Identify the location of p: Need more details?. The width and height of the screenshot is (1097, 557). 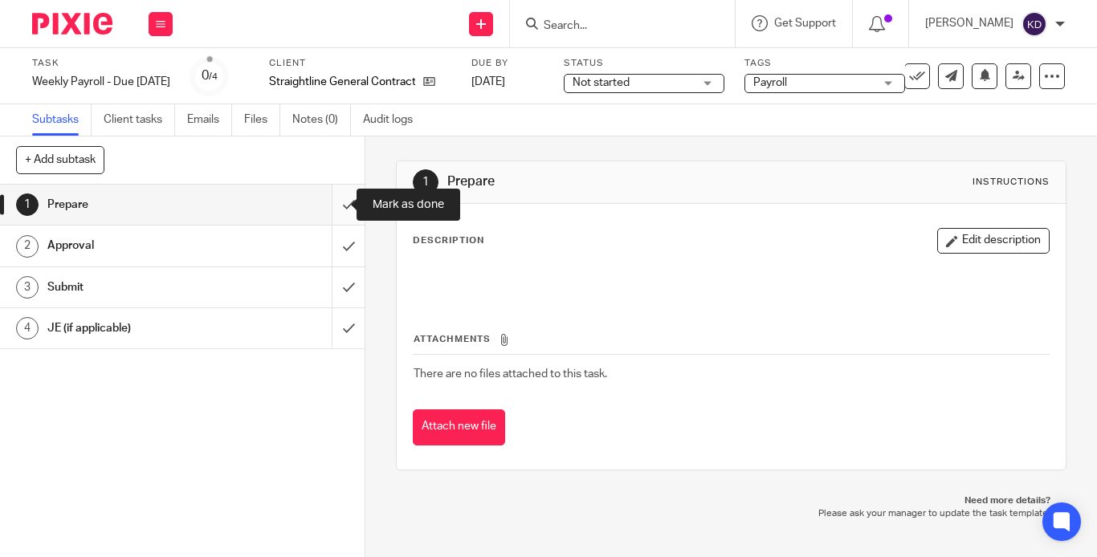
(731, 501).